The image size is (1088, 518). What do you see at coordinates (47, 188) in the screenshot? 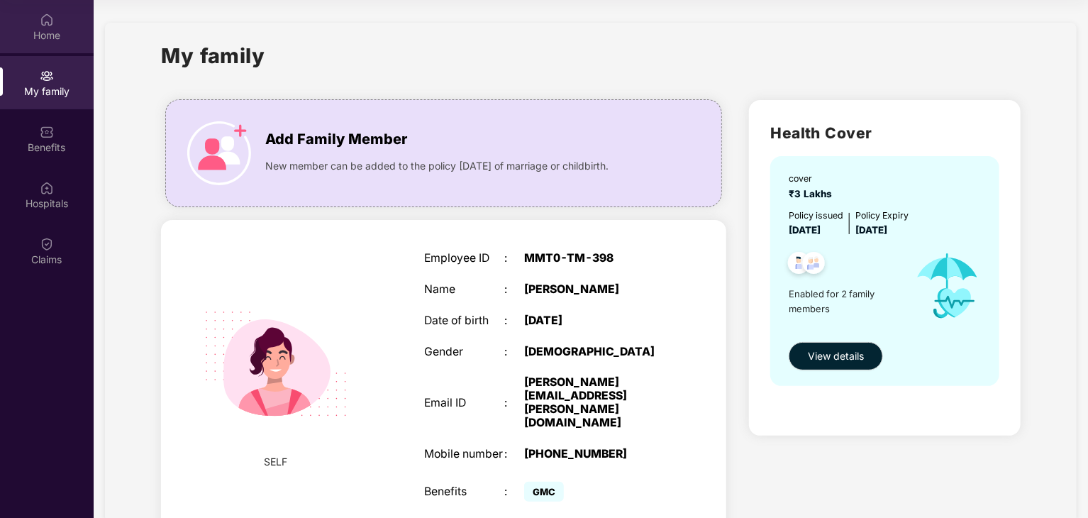
I see `img: svg+xml;base64,PHN2ZyBpZD0iSG9zcGl0YWxzIiB4bWxucz0iaHR0cDovL3d3dy53My5vcmcvMjAwMC9zdmciIHdpZHRoPS...` at bounding box center [47, 188].